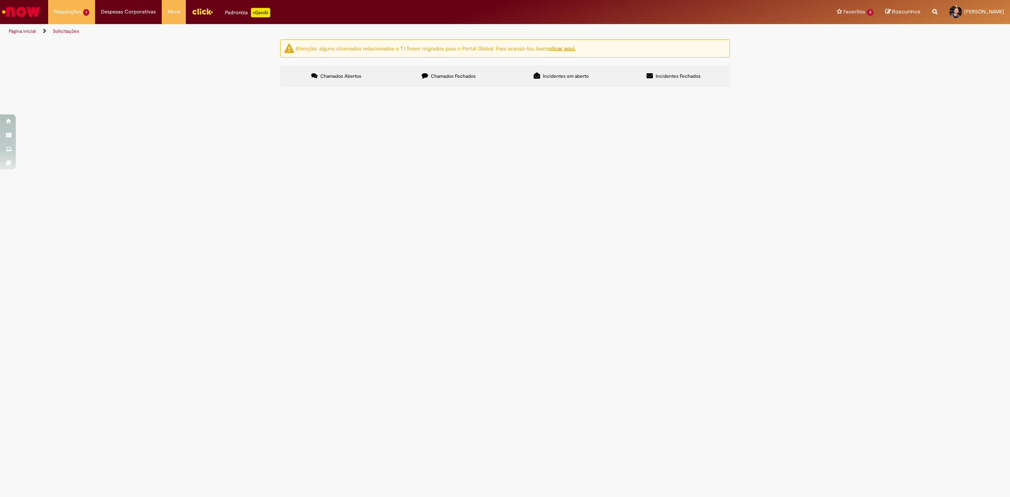 This screenshot has width=1010, height=497. I want to click on span: Chamados Fechados, so click(454, 76).